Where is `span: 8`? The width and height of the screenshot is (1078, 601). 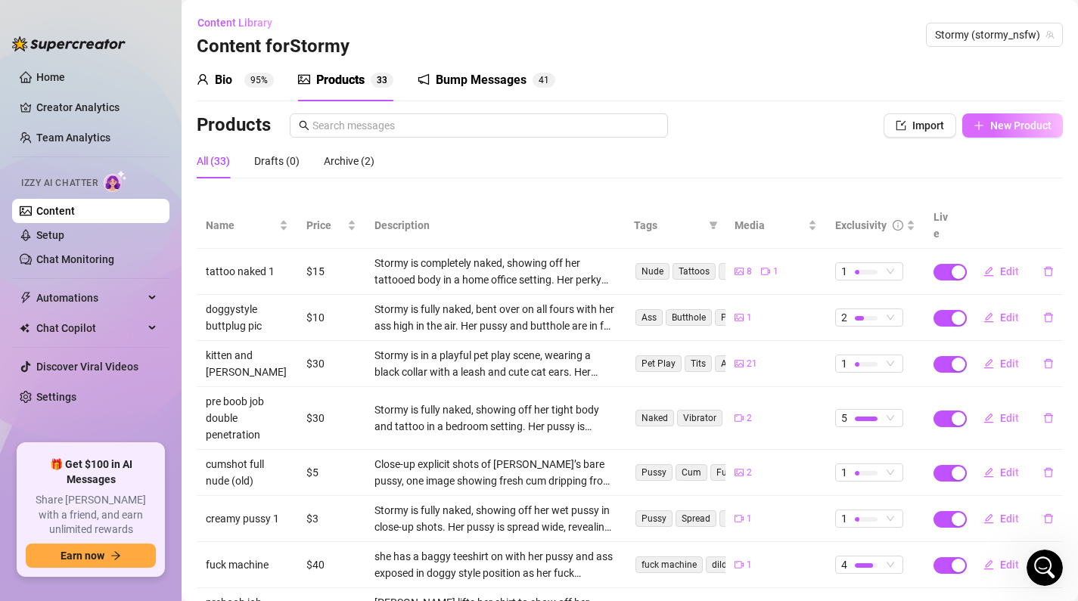
span: 8 is located at coordinates (749, 272).